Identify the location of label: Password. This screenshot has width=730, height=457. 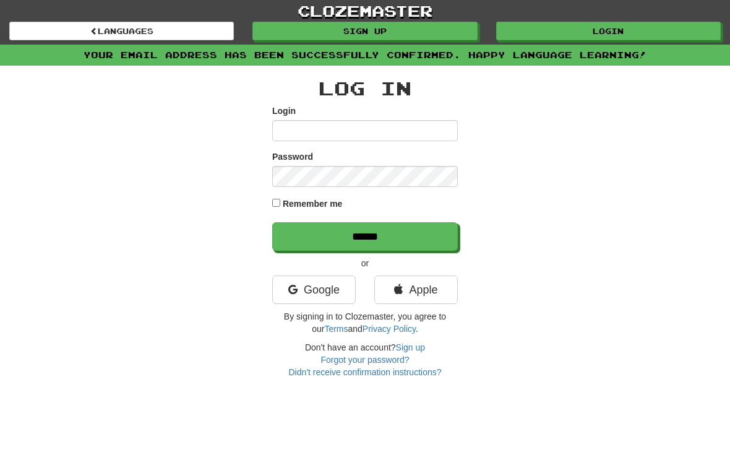
(293, 157).